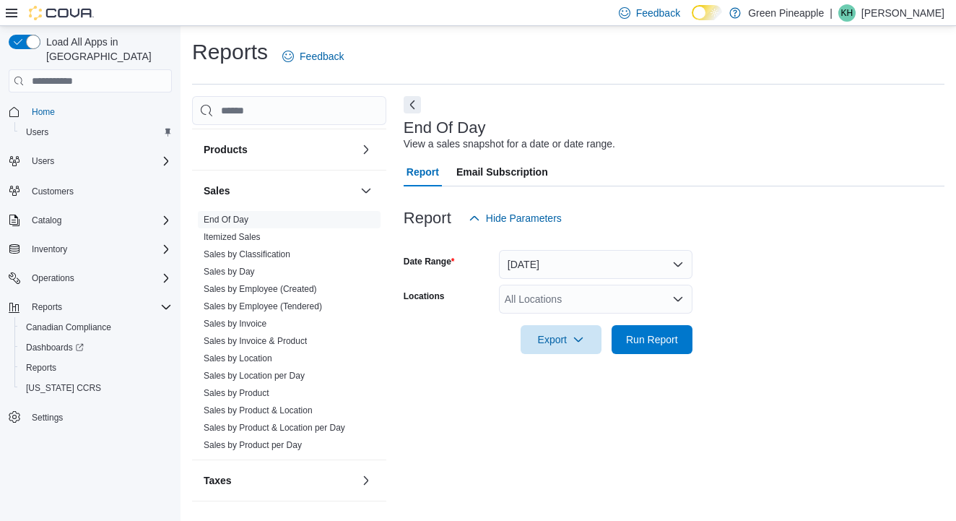 The width and height of the screenshot is (956, 521). What do you see at coordinates (786, 13) in the screenshot?
I see `p: Green Pineapple` at bounding box center [786, 13].